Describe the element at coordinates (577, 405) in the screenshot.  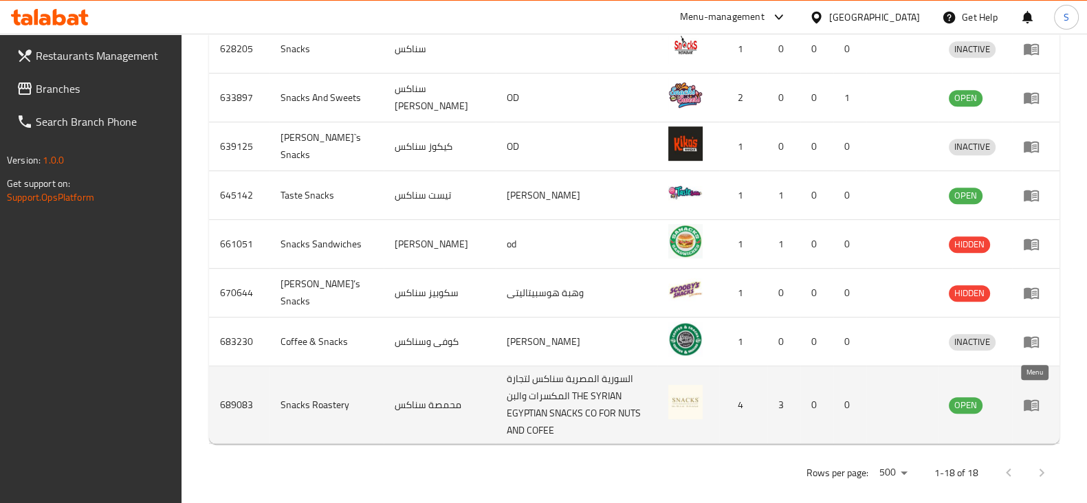
I see `td: السورية المصرية سناكس لتجارة المكسرات والبن THE SYRIAN EGYPTIAN SNACKS CO FOR NUTS AND COFEE` at that location.